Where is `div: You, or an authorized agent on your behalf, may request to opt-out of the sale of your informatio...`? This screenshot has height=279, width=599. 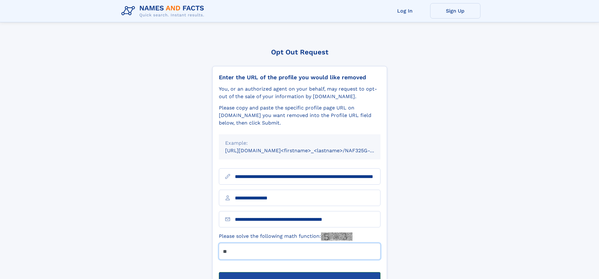 div: You, or an authorized agent on your behalf, may request to opt-out of the sale of your informatio... is located at coordinates (300, 93).